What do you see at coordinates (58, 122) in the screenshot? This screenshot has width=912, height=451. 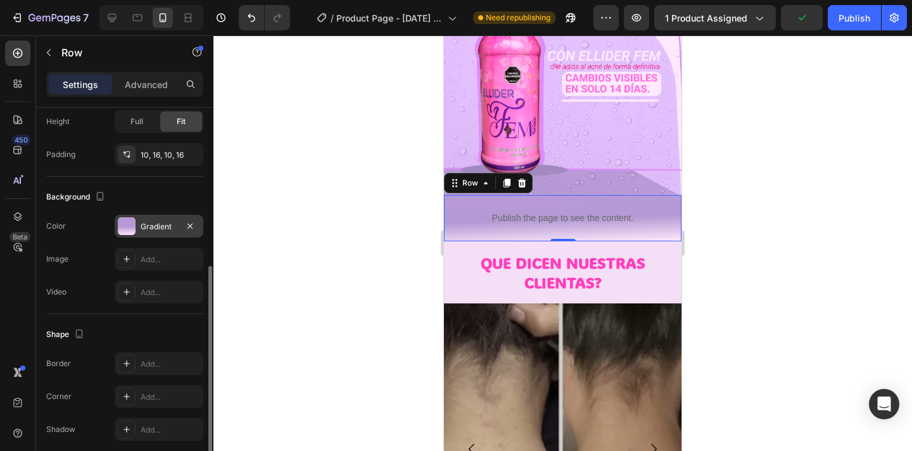 I see `div: Height` at bounding box center [58, 122].